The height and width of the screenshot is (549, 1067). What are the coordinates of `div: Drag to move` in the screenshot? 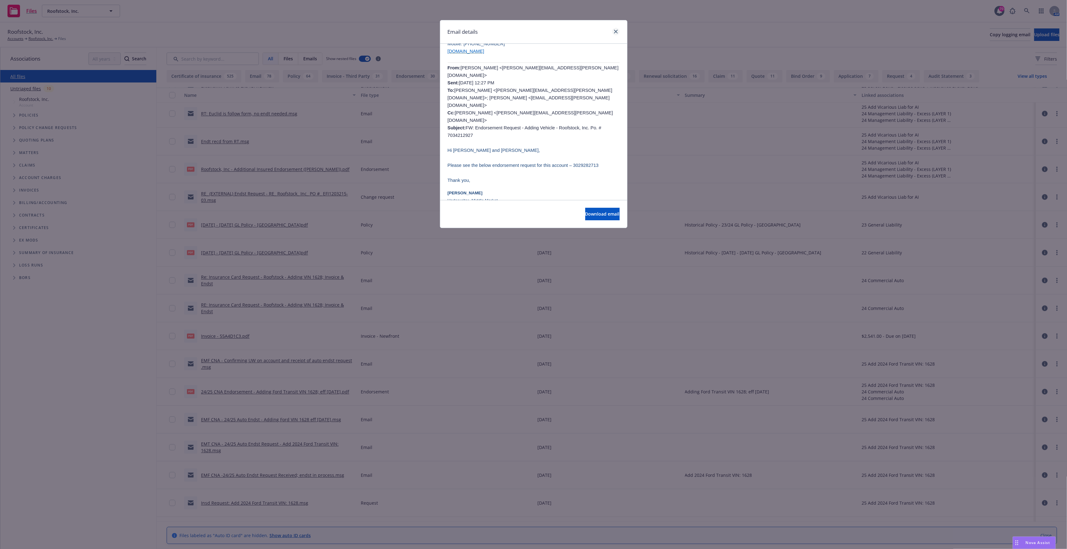 It's located at (1017, 543).